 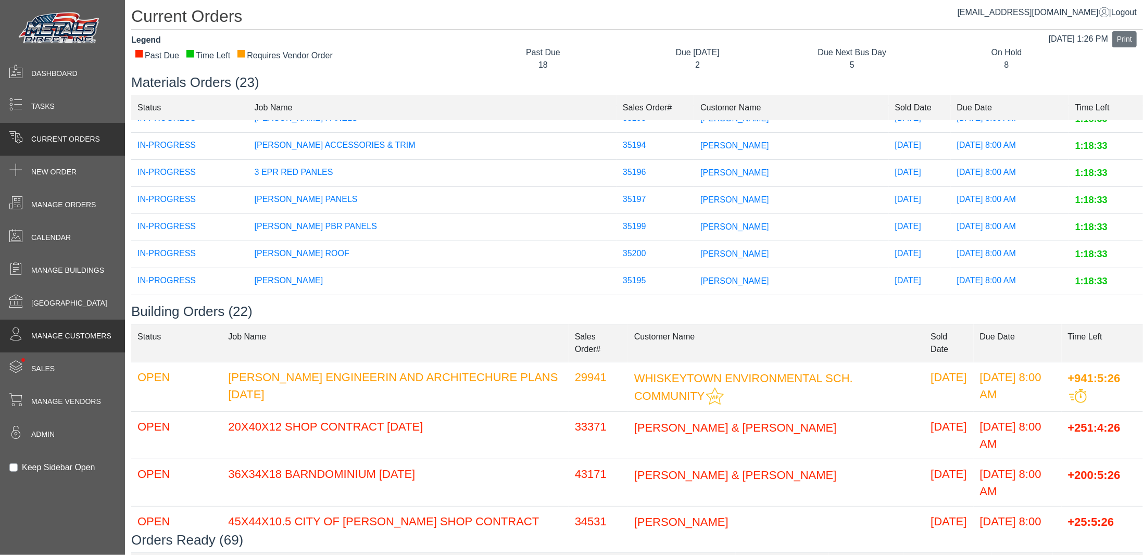 What do you see at coordinates (1124, 12) in the screenshot?
I see `span: Logout` at bounding box center [1124, 12].